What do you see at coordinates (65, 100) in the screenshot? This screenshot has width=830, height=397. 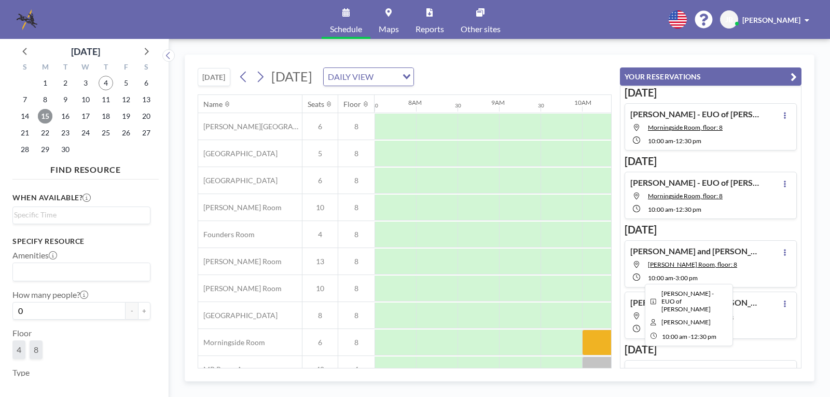 I see `span: Tuesday, September 9, 2025` at bounding box center [65, 100].